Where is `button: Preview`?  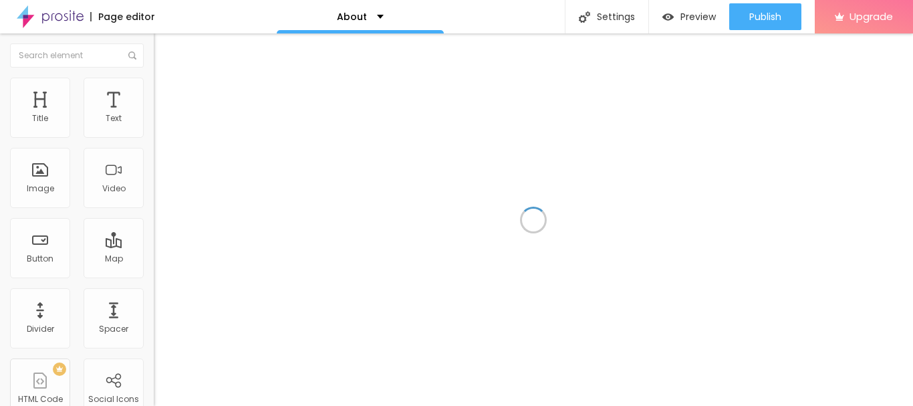 button: Preview is located at coordinates (689, 17).